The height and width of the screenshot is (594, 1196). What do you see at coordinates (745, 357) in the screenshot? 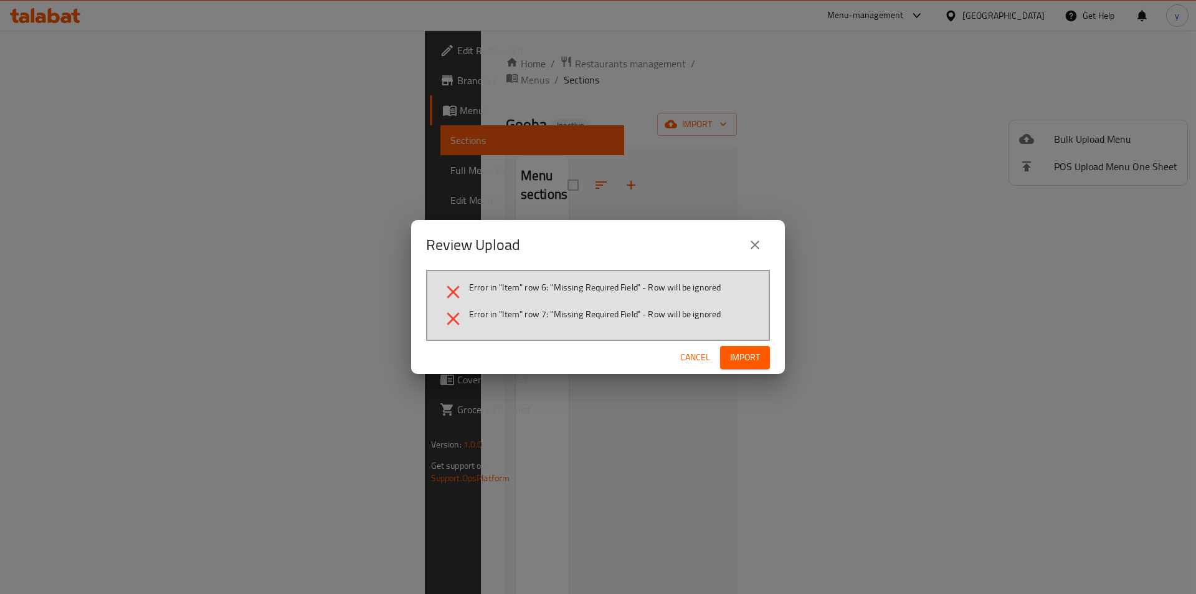
I see `button: Import` at bounding box center [745, 357].